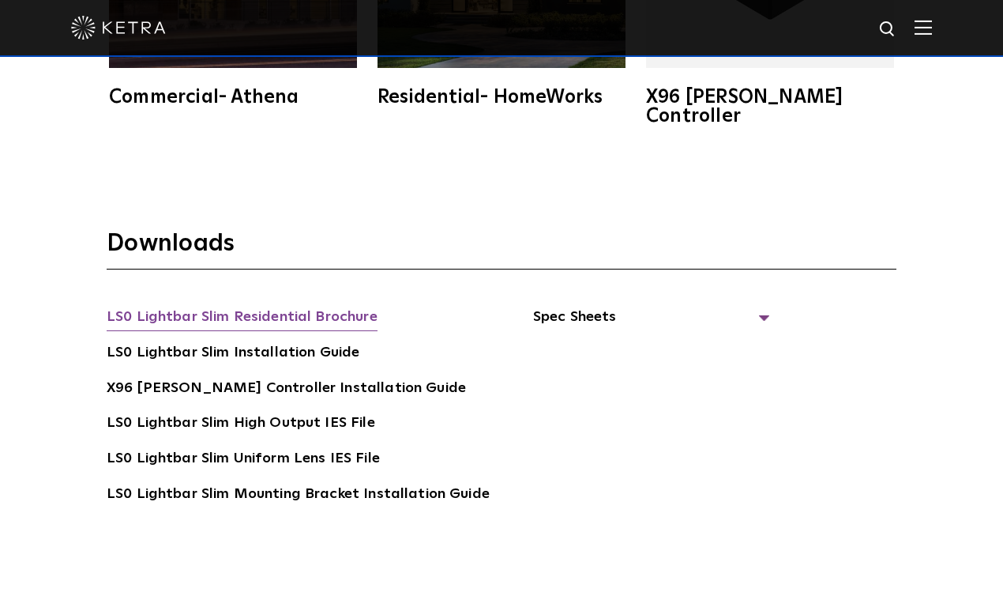 The image size is (1003, 596). I want to click on a: LS0 Lightbar Slim Uniform Lens IES File, so click(243, 460).